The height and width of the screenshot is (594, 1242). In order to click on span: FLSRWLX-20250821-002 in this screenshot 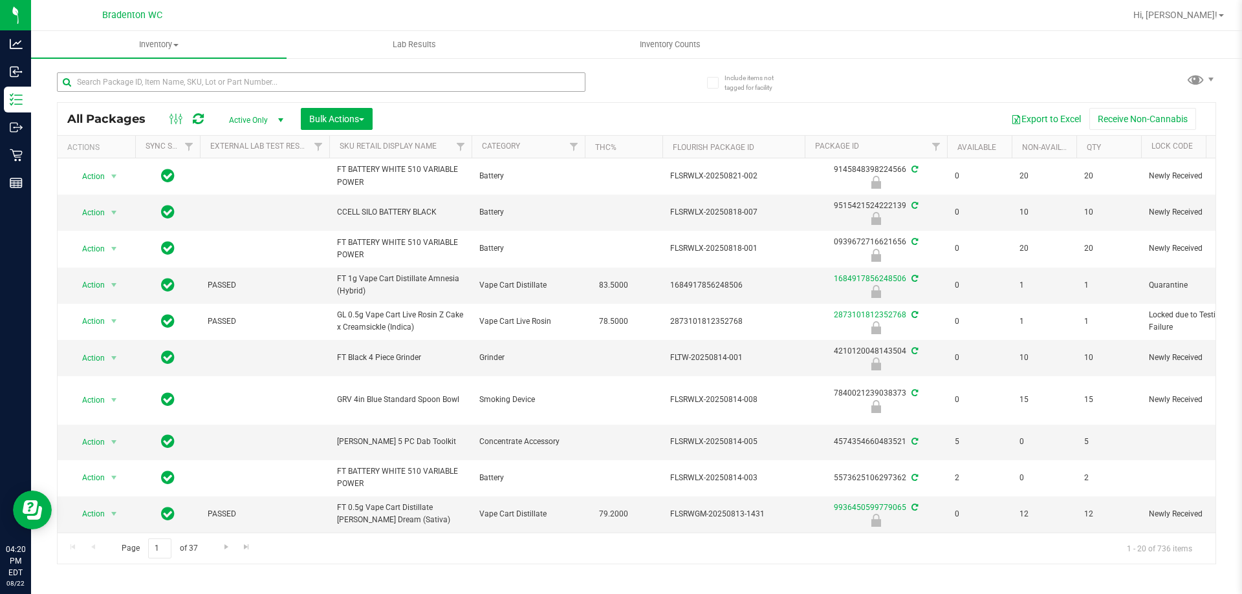, I will do `click(733, 176)`.